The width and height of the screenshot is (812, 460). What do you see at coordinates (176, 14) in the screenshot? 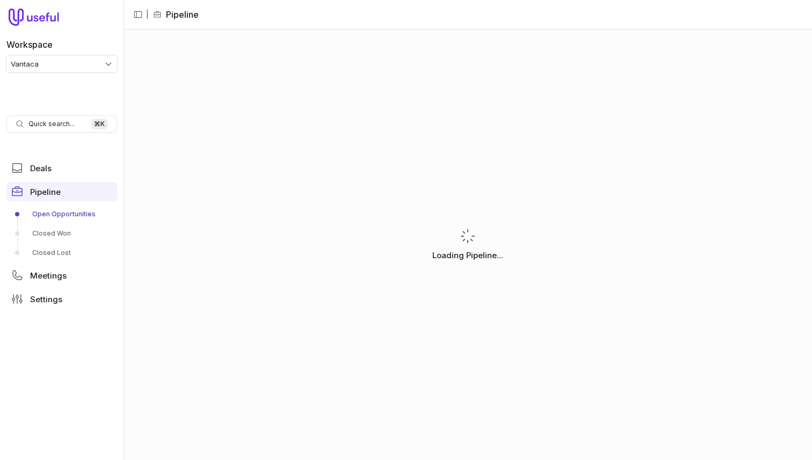
I see `li: Pipeline` at bounding box center [176, 14].